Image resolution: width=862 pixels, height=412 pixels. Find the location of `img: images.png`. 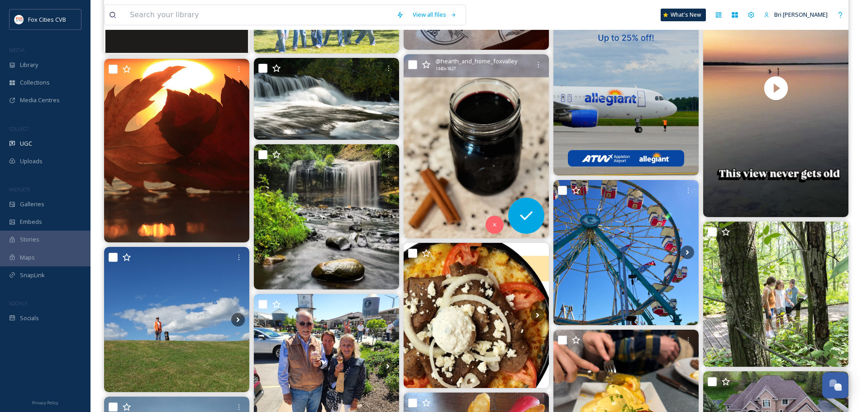

img: images.png is located at coordinates (19, 19).